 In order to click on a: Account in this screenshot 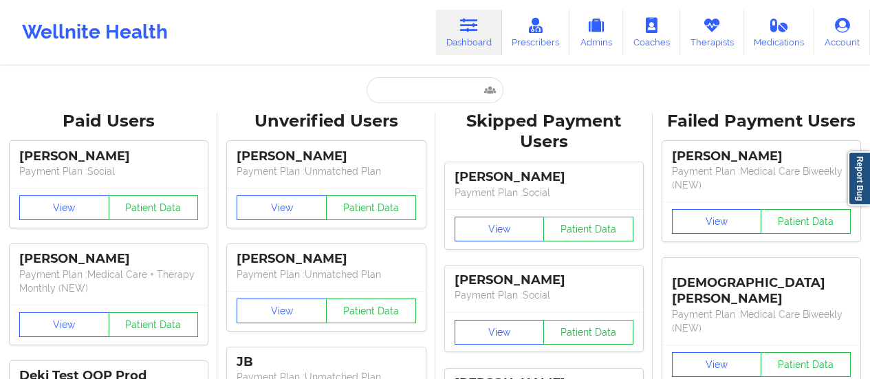, I will do `click(842, 32)`.